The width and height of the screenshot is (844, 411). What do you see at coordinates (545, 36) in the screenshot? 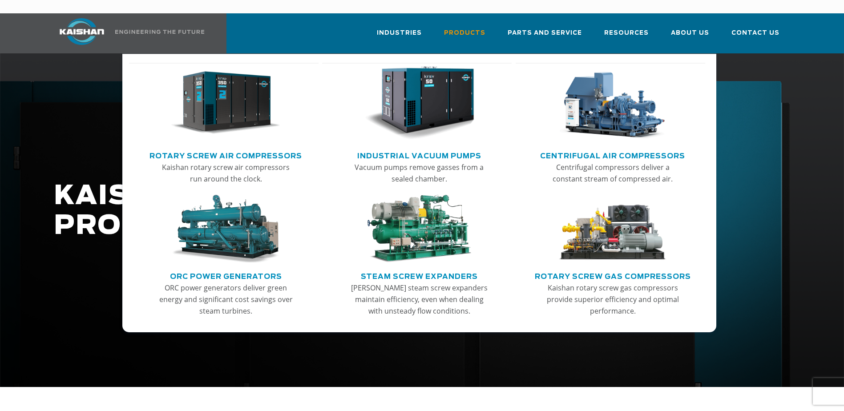
I see `a: Parts and Service` at bounding box center [545, 36].